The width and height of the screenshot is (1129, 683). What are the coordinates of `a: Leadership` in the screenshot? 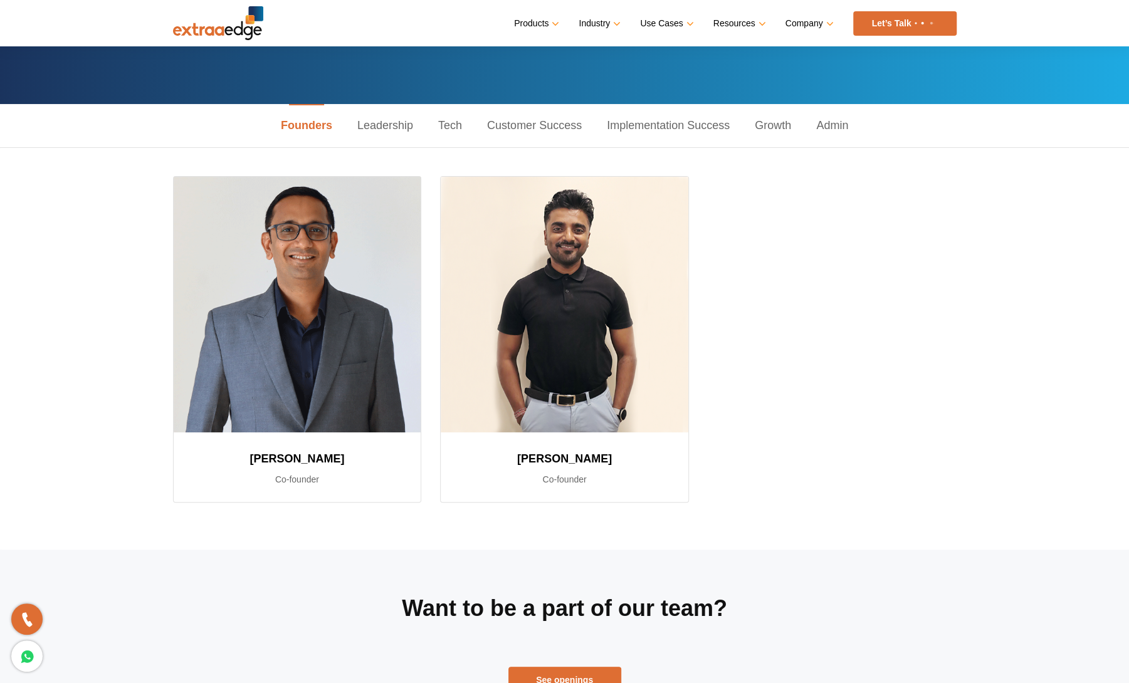 It's located at (385, 125).